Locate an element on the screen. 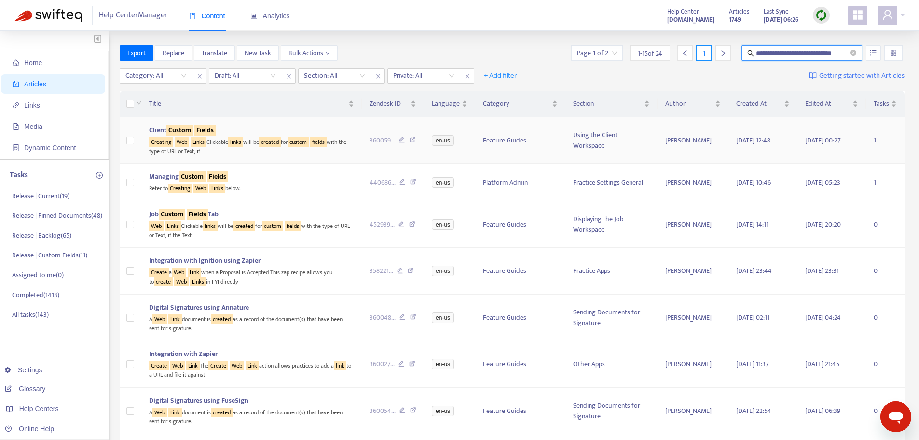 The height and width of the screenshot is (440, 919). th: Language is located at coordinates (450, 104).